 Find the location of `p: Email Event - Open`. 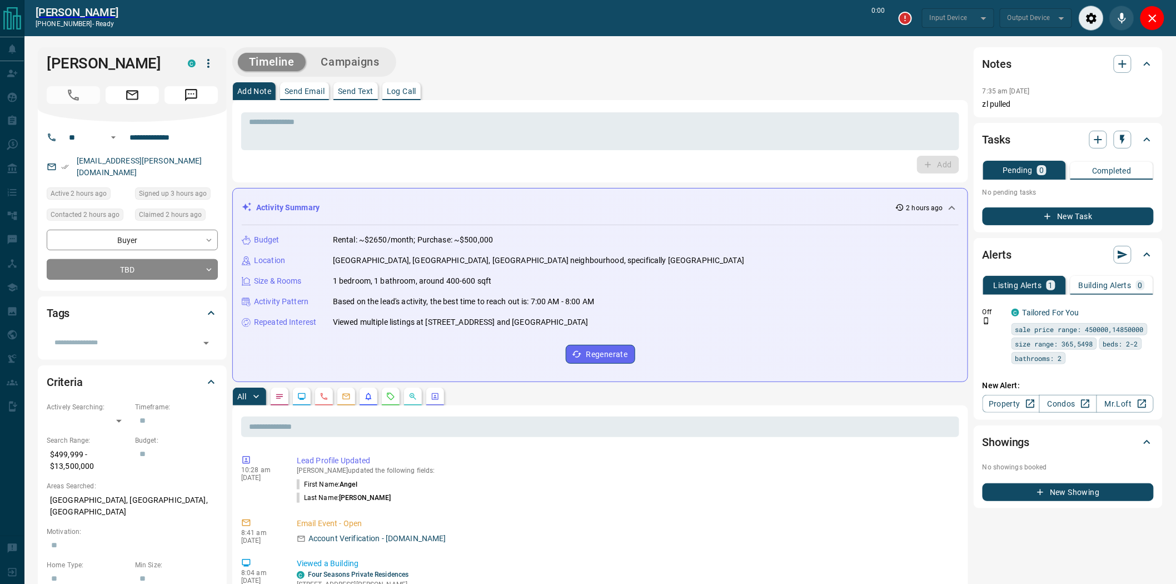

p: Email Event - Open is located at coordinates (626, 523).